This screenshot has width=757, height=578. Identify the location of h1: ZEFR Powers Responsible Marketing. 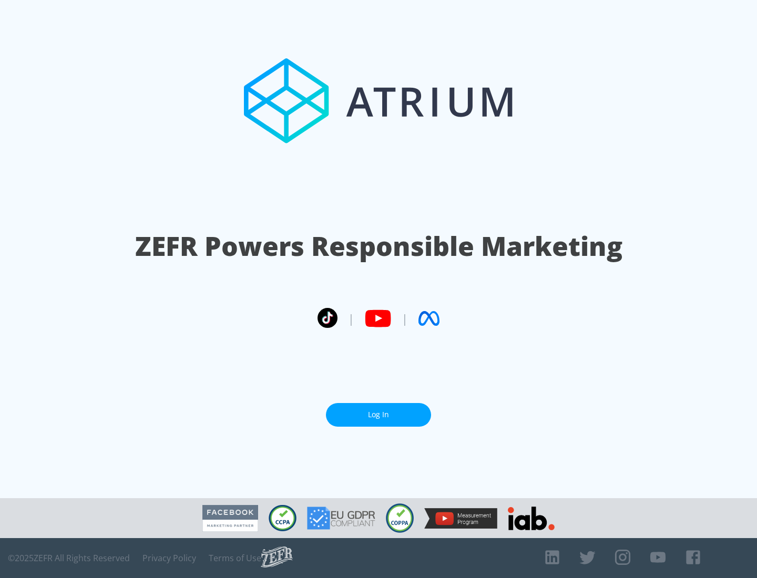
(379, 246).